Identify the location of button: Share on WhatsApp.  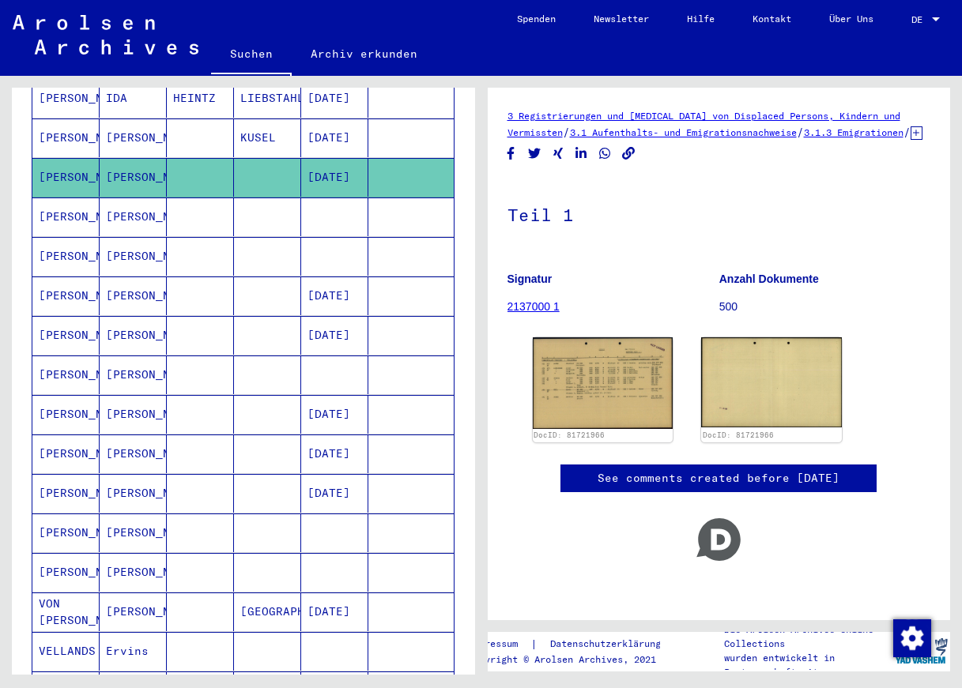
(605, 153).